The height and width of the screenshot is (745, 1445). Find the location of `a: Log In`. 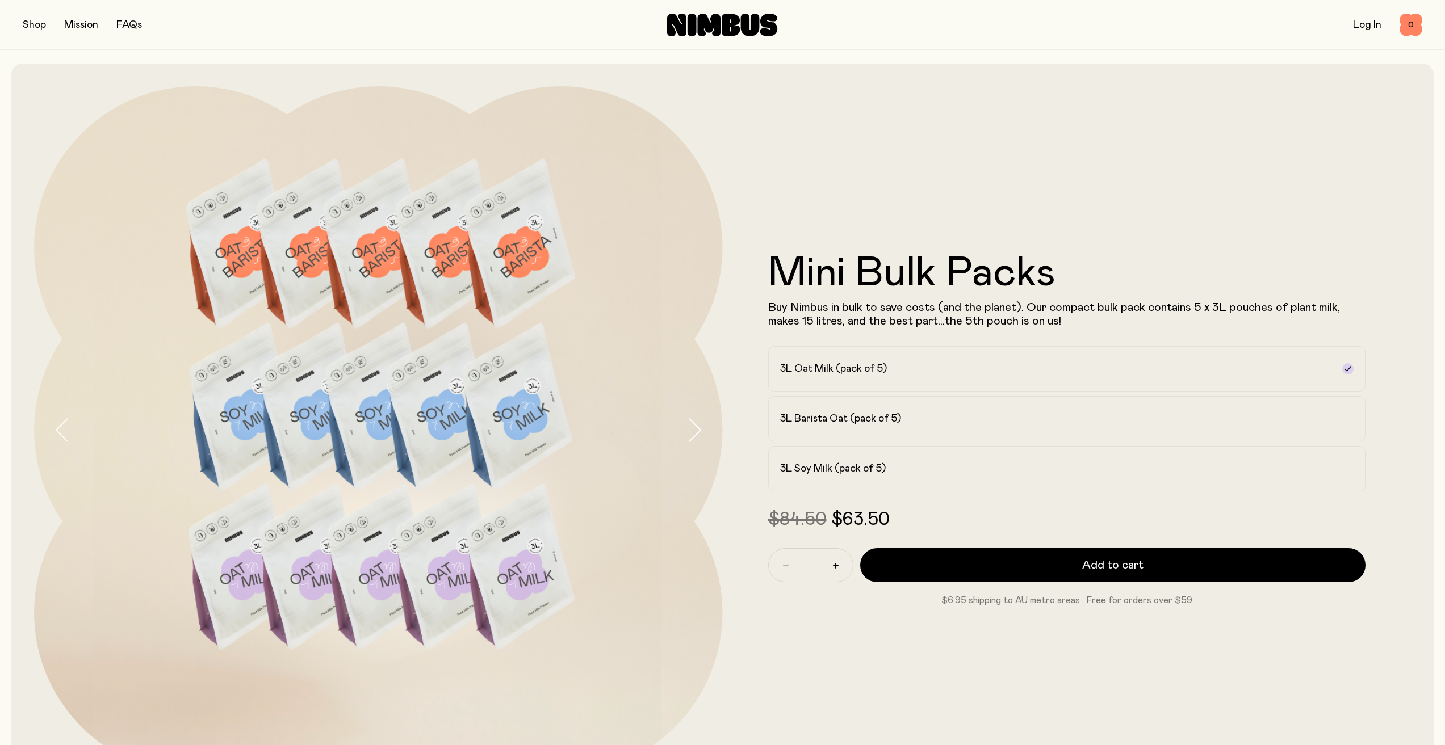

a: Log In is located at coordinates (1367, 25).